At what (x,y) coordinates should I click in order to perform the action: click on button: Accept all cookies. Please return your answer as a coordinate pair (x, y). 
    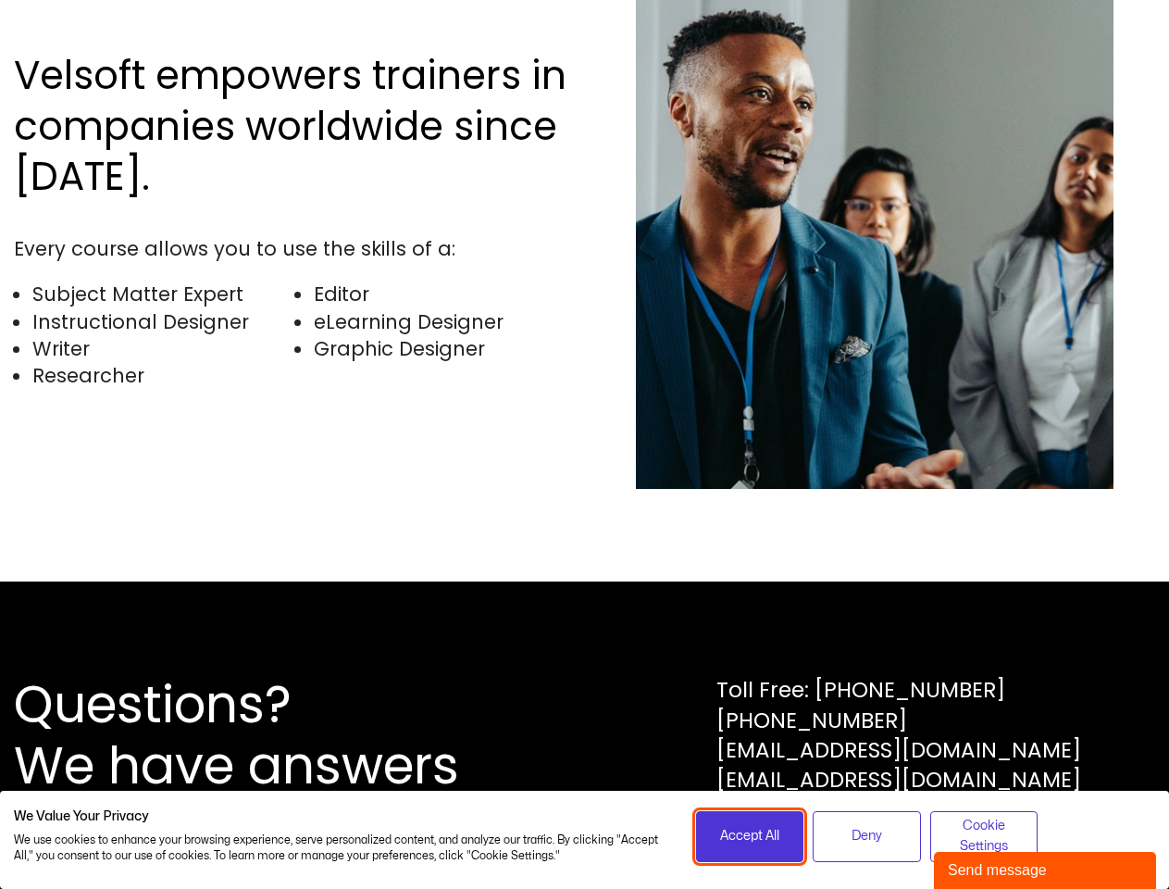
    Looking at the image, I should click on (750, 836).